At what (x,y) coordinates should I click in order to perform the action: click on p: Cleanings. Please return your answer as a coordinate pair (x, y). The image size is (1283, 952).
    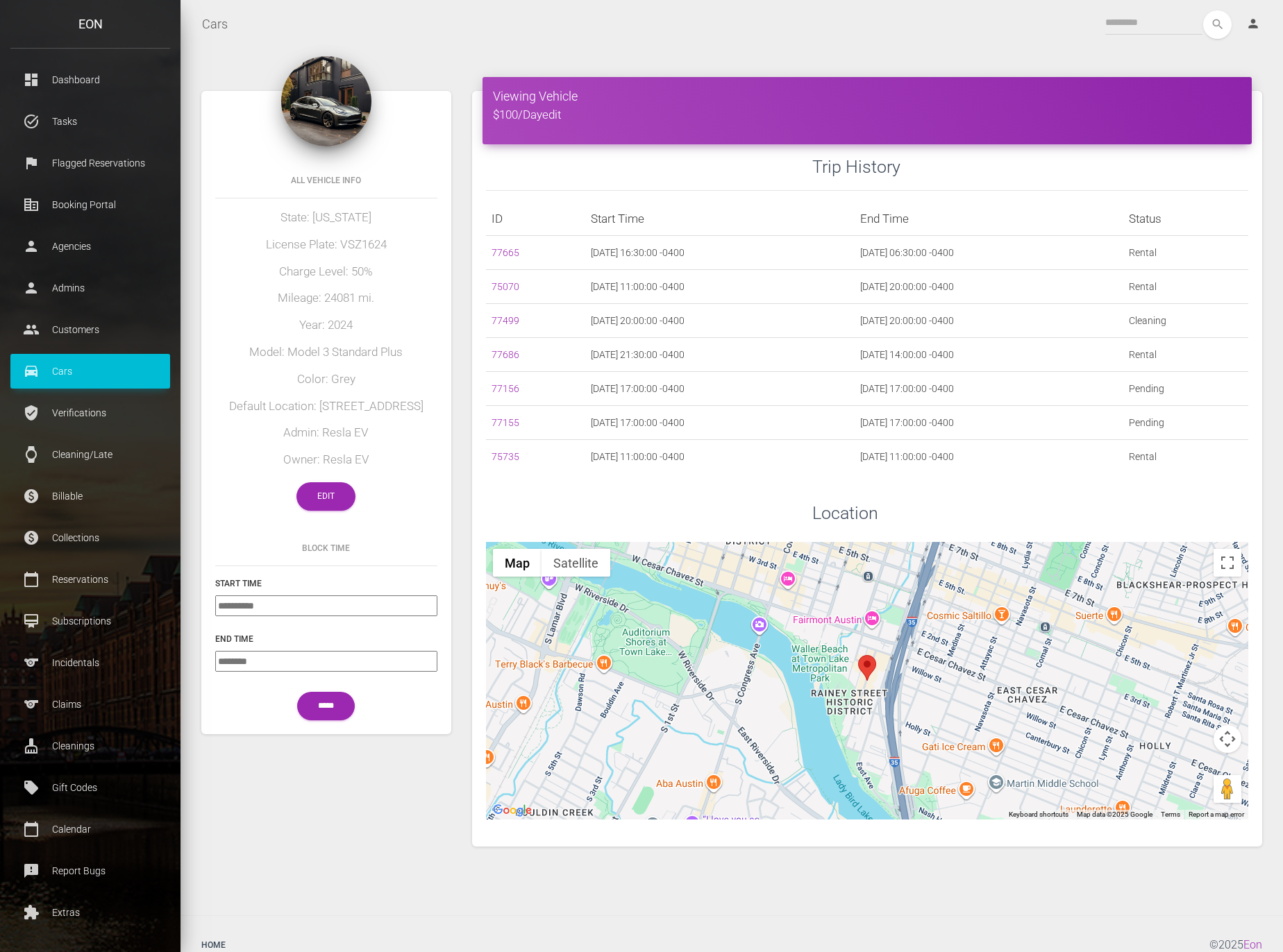
    Looking at the image, I should click on (91, 746).